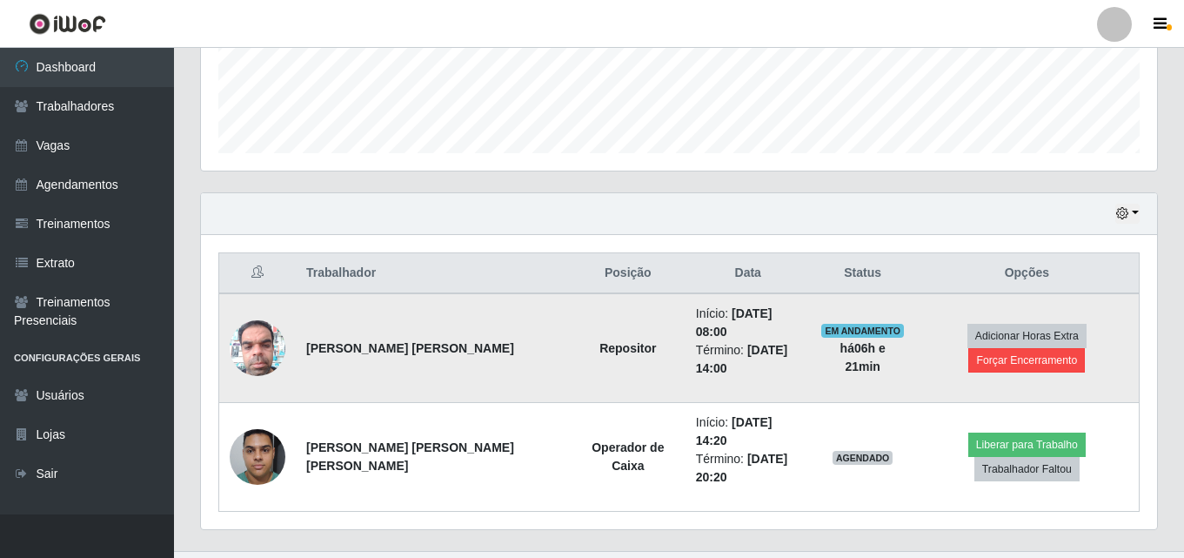 Image resolution: width=1184 pixels, height=558 pixels. Describe the element at coordinates (627, 348) in the screenshot. I see `strong: Repositor` at that location.